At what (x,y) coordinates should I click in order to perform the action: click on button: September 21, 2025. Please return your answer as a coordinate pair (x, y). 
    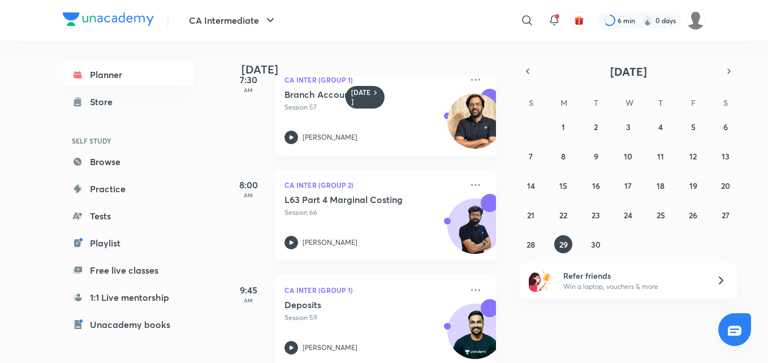
    Looking at the image, I should click on (531, 215).